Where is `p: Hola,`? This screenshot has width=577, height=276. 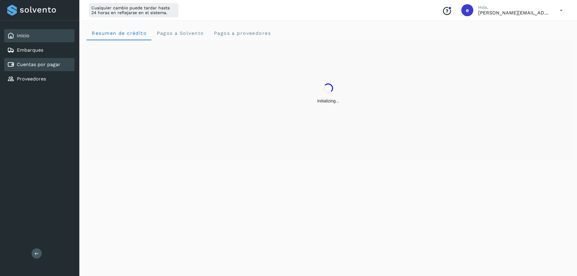
p: Hola, is located at coordinates (514, 7).